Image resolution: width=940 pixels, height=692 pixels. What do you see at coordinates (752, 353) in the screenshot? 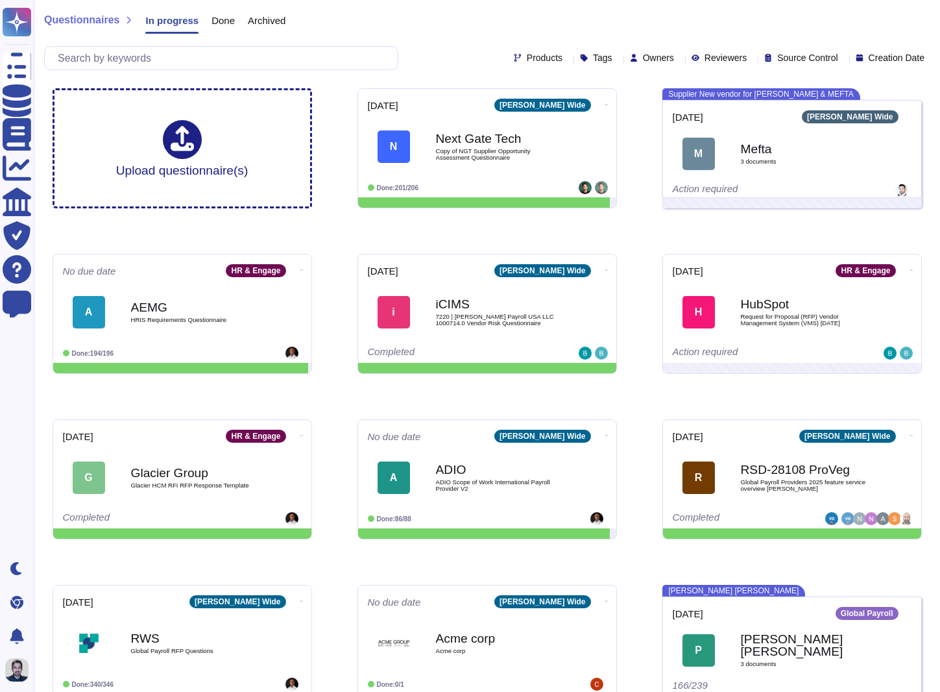
I see `div: Action required` at bounding box center [752, 353].